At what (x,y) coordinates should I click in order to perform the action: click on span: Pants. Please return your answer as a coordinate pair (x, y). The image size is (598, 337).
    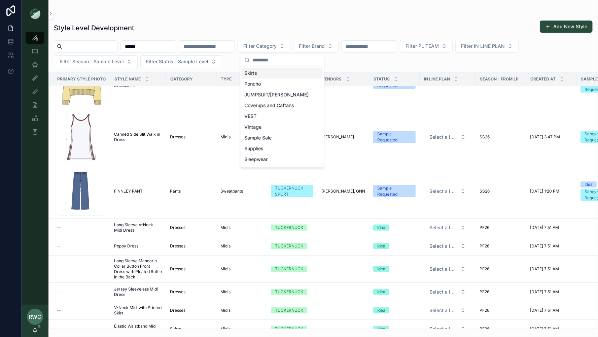
    Looking at the image, I should click on (175, 191).